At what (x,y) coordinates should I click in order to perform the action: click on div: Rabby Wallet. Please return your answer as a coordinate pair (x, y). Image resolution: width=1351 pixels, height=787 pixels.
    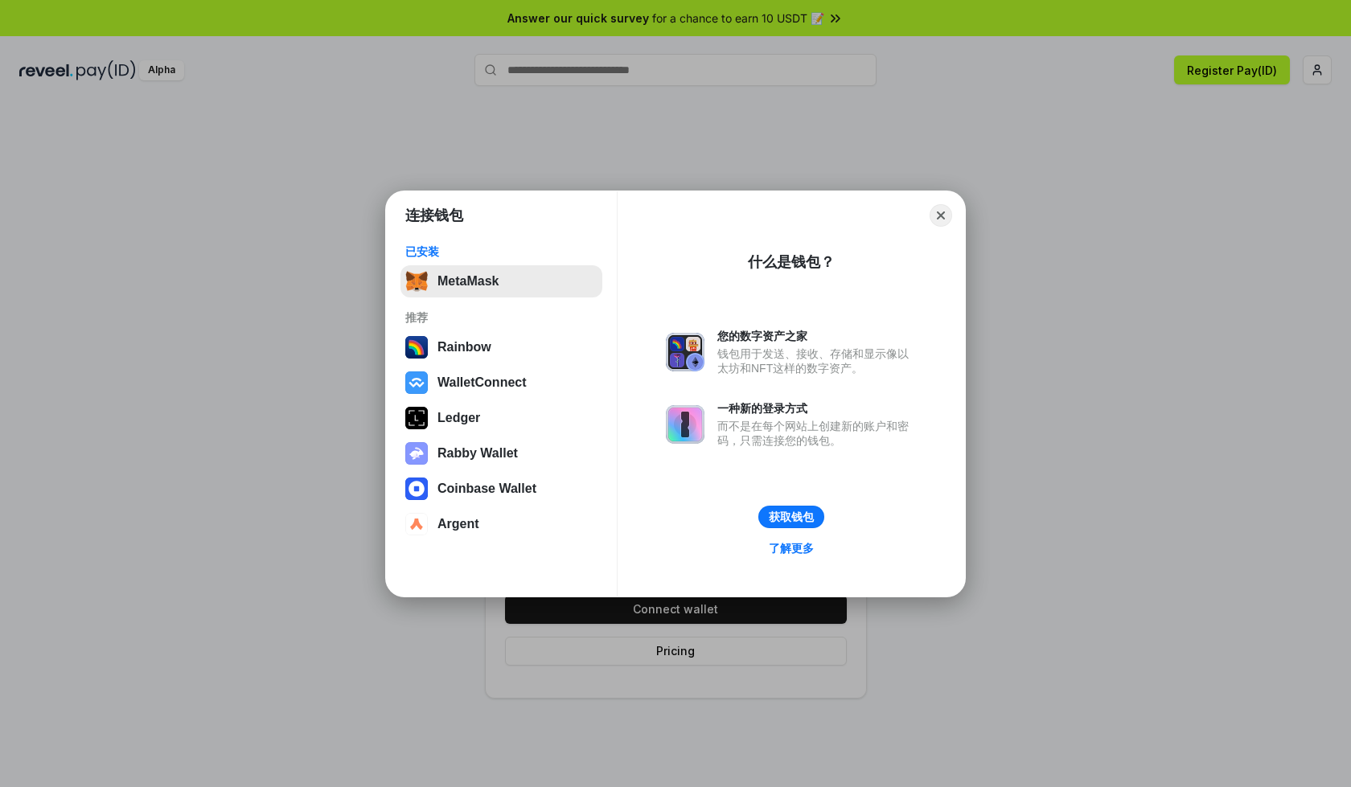
    Looking at the image, I should click on (478, 454).